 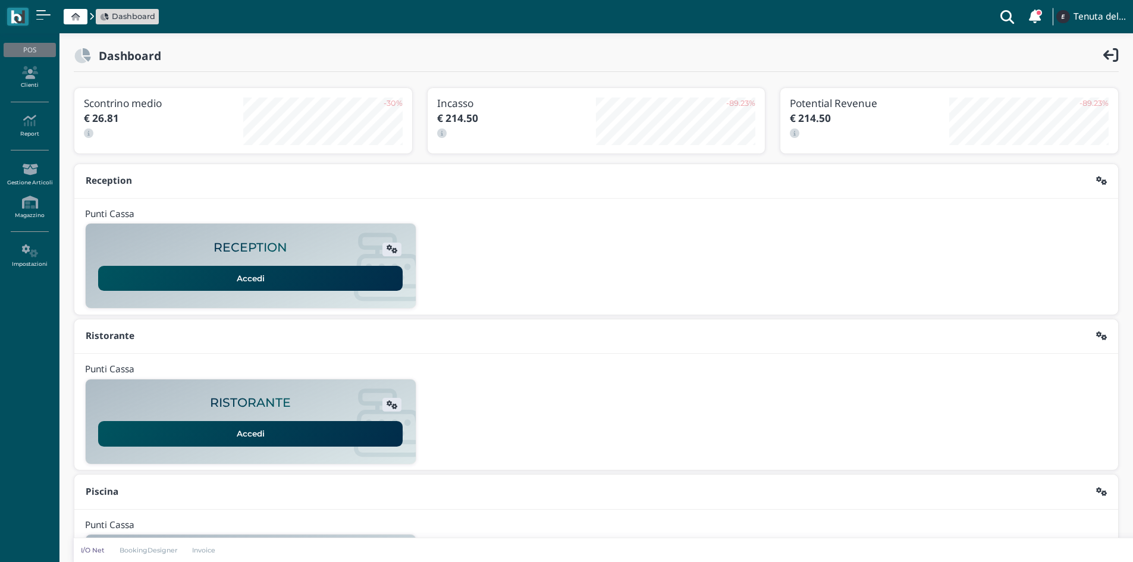 What do you see at coordinates (869, 103) in the screenshot?
I see `h3: Potential Revenue` at bounding box center [869, 103].